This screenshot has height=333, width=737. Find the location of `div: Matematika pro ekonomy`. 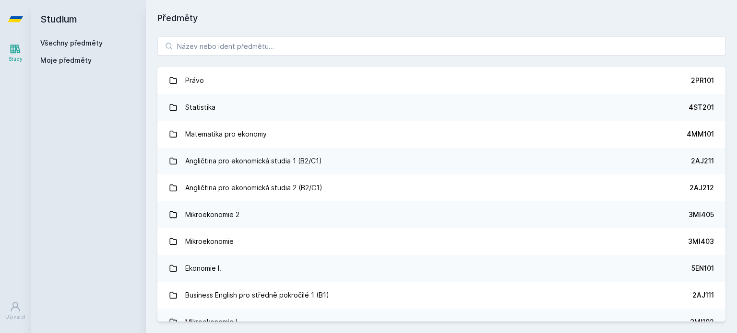

div: Matematika pro ekonomy is located at coordinates (226, 134).